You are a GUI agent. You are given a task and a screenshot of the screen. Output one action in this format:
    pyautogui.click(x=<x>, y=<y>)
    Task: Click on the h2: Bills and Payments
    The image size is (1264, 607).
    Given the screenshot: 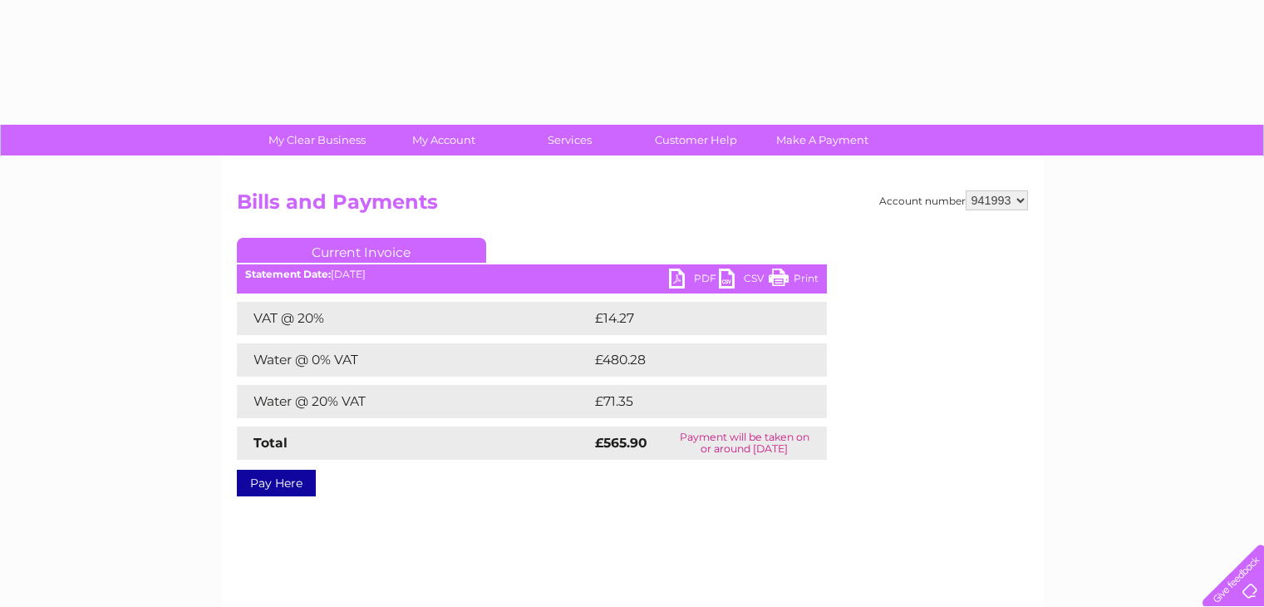 What is the action you would take?
    pyautogui.click(x=632, y=206)
    